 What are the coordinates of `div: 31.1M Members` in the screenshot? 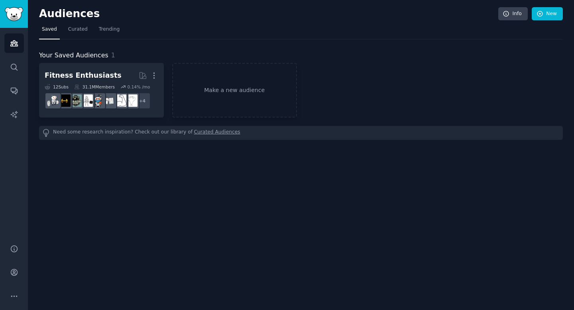 It's located at (94, 87).